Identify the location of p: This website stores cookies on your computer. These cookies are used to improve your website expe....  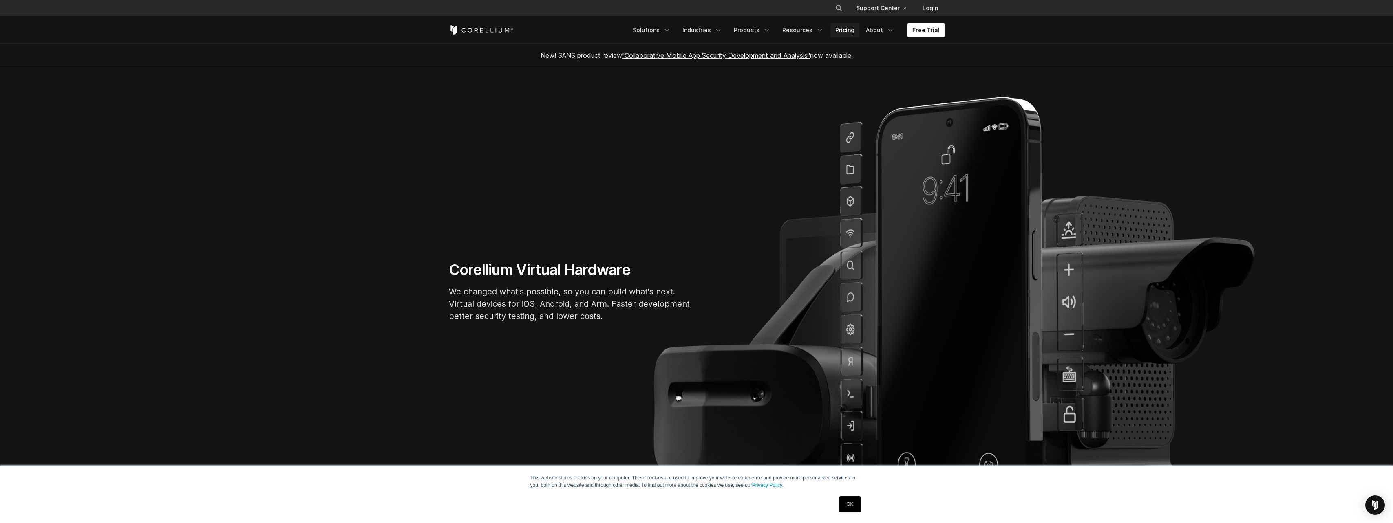
(697, 482).